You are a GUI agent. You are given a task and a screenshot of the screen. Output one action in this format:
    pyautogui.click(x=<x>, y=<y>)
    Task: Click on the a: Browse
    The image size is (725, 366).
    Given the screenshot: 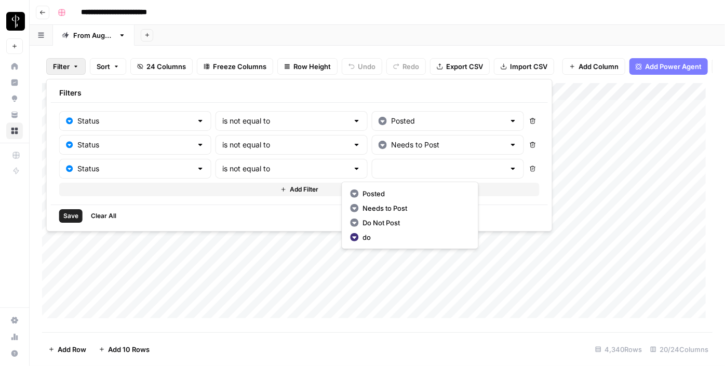 What is the action you would take?
    pyautogui.click(x=15, y=131)
    